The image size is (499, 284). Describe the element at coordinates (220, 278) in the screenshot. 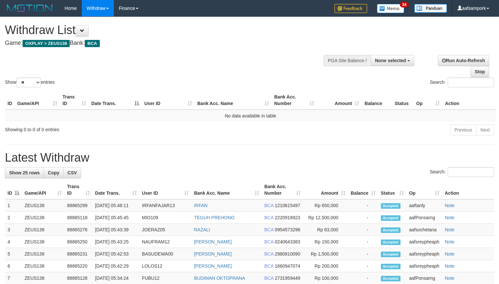

I see `a: BUDIMAN OKTOPRANA` at that location.